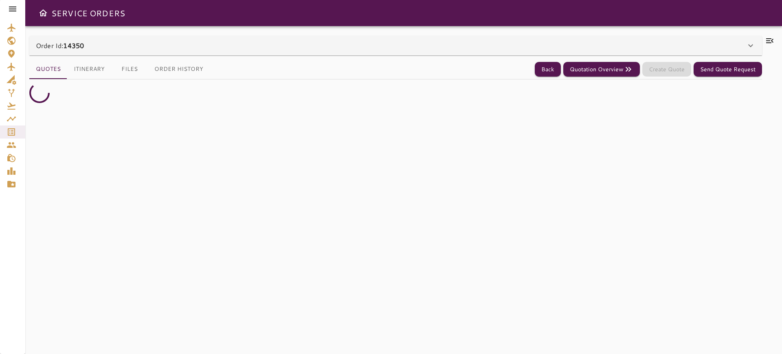  Describe the element at coordinates (88, 13) in the screenshot. I see `h6: SERVICE ORDERS` at that location.